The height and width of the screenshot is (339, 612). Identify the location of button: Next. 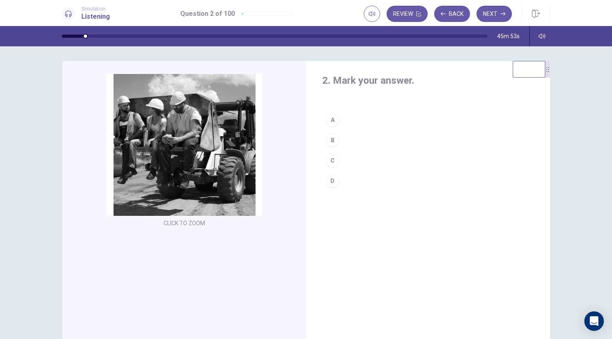
(494, 14).